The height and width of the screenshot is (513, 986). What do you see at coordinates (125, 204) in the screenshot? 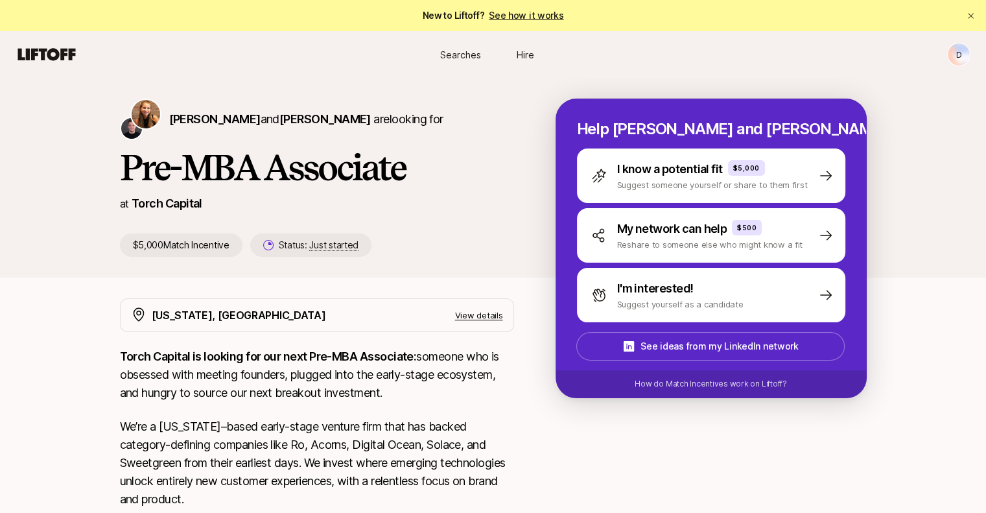
I see `p: at` at bounding box center [125, 204].